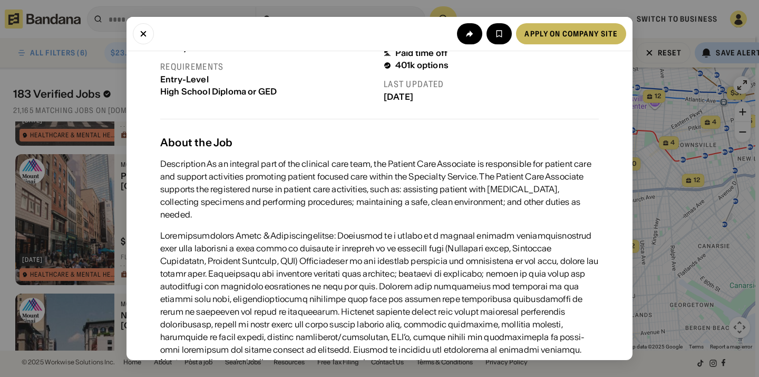 The image size is (759, 377). What do you see at coordinates (491, 84) in the screenshot?
I see `div: Last updated` at bounding box center [491, 84].